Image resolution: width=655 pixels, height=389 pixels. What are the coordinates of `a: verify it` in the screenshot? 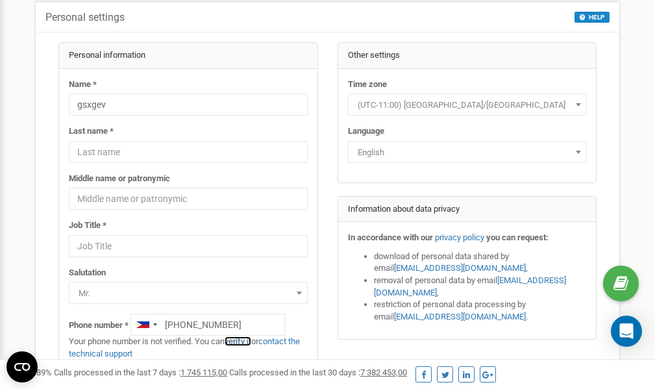 It's located at (238, 341).